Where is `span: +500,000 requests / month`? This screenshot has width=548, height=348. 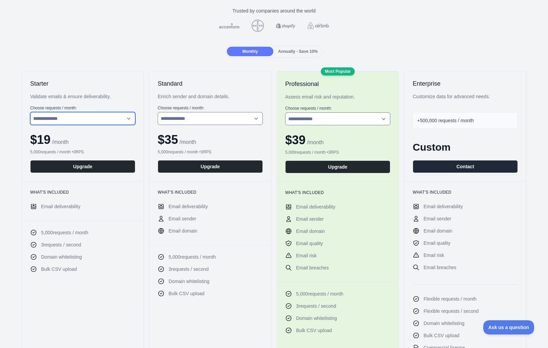 span: +500,000 requests / month is located at coordinates (445, 121).